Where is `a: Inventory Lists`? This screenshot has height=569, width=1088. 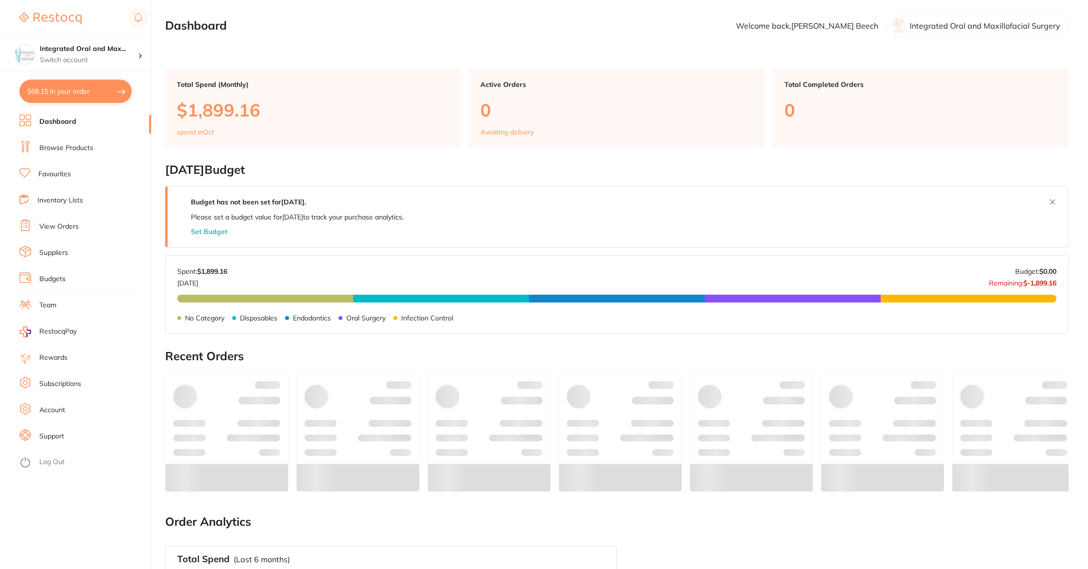 a: Inventory Lists is located at coordinates (60, 201).